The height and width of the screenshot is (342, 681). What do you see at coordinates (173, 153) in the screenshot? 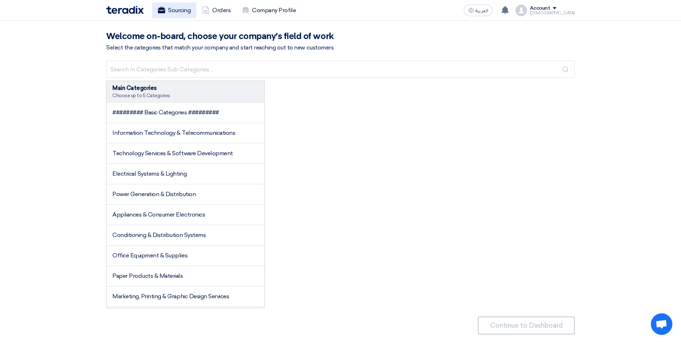
I see `span: Technology Services & Software Development` at bounding box center [173, 153].